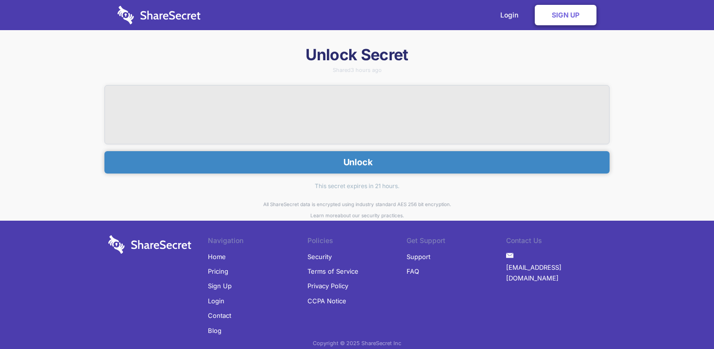 This screenshot has width=714, height=349. What do you see at coordinates (357, 242) in the screenshot?
I see `li: Policies` at bounding box center [357, 242].